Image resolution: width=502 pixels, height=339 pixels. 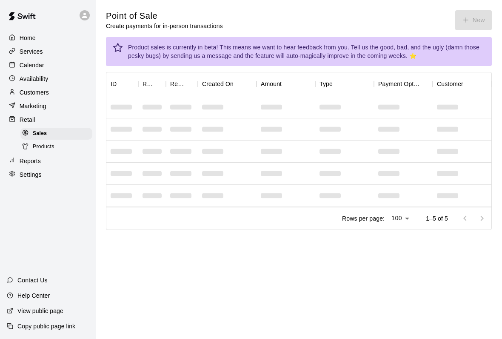 What do you see at coordinates (33, 106) in the screenshot?
I see `p: Marketing` at bounding box center [33, 106].